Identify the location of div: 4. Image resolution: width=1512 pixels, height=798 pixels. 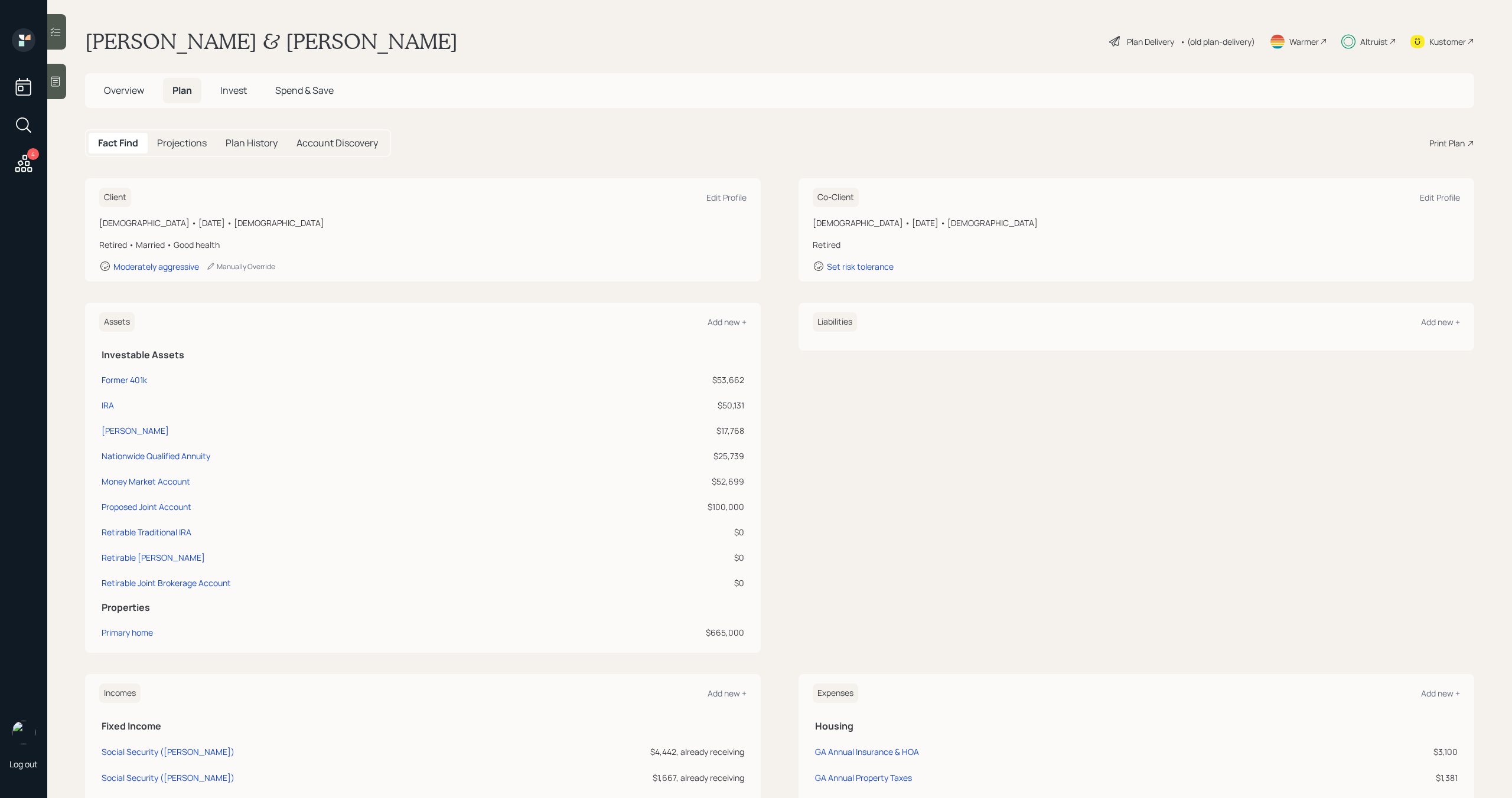
(33, 154).